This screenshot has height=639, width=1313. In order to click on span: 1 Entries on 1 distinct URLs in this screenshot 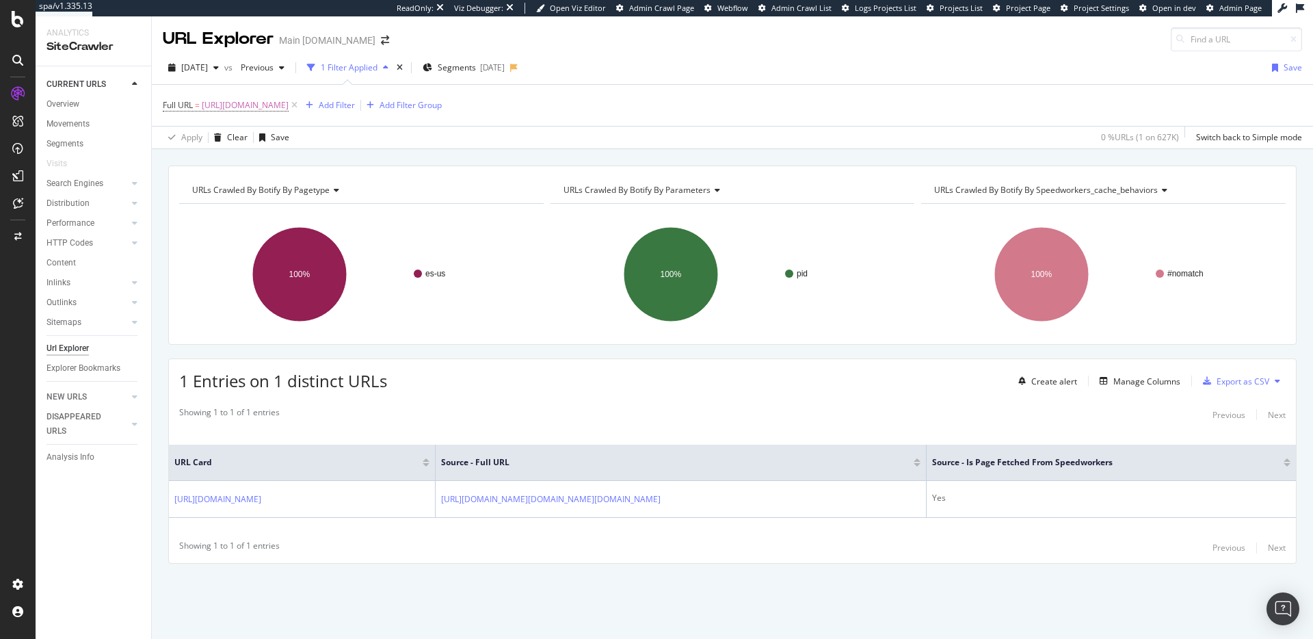, I will do `click(283, 380)`.